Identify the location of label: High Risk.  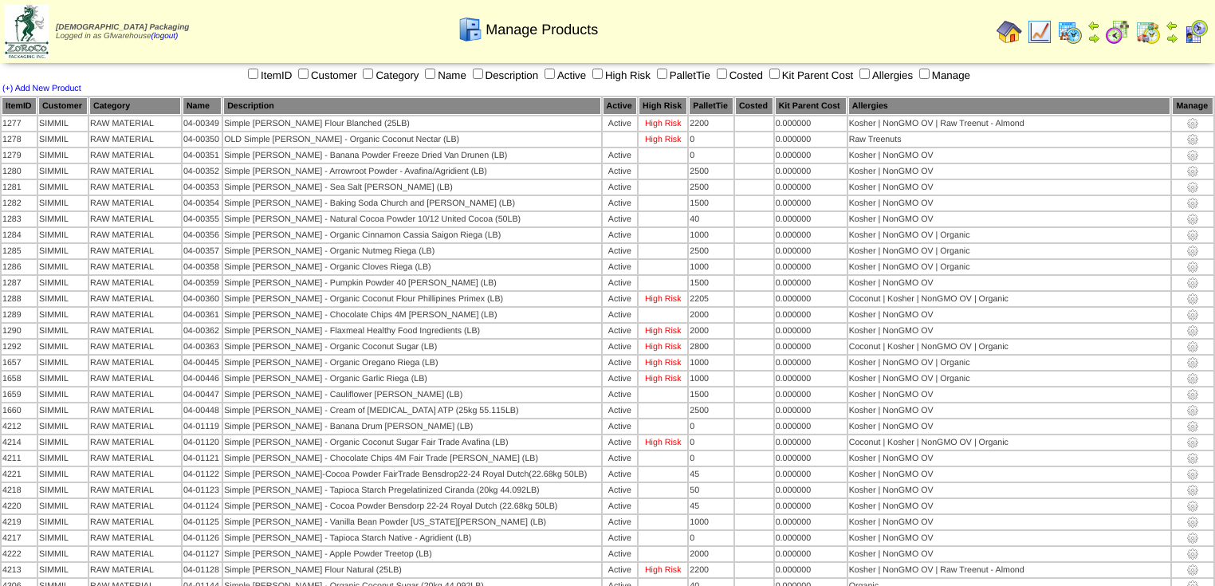
(619, 75).